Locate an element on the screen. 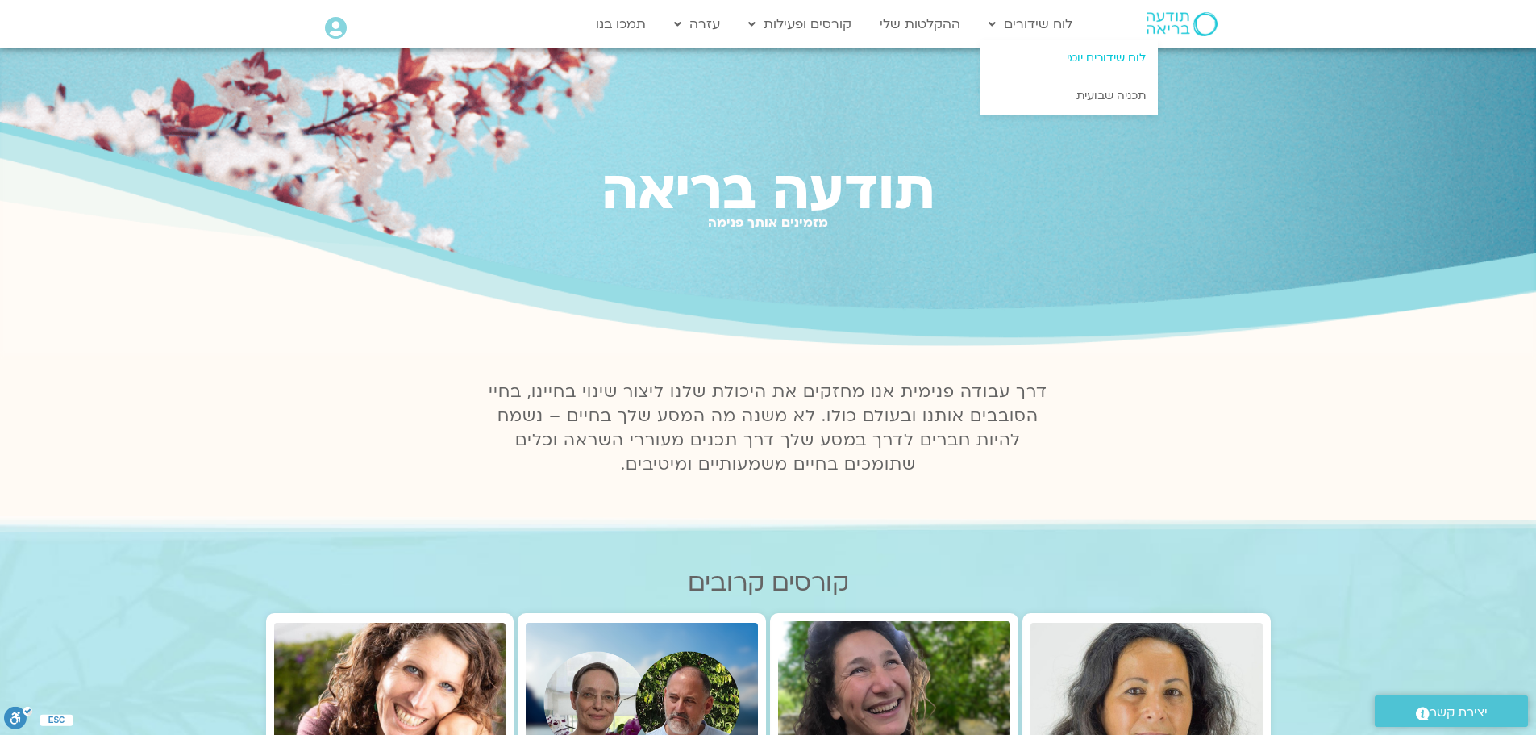 The image size is (1536, 735). p: דרך עבודה פנימית אנו מחזקים את היכולת שלנו ליצור שינוי בחיינו, בחיי הסובבים אותנו ובעולם כולו. לא... is located at coordinates (768, 428).